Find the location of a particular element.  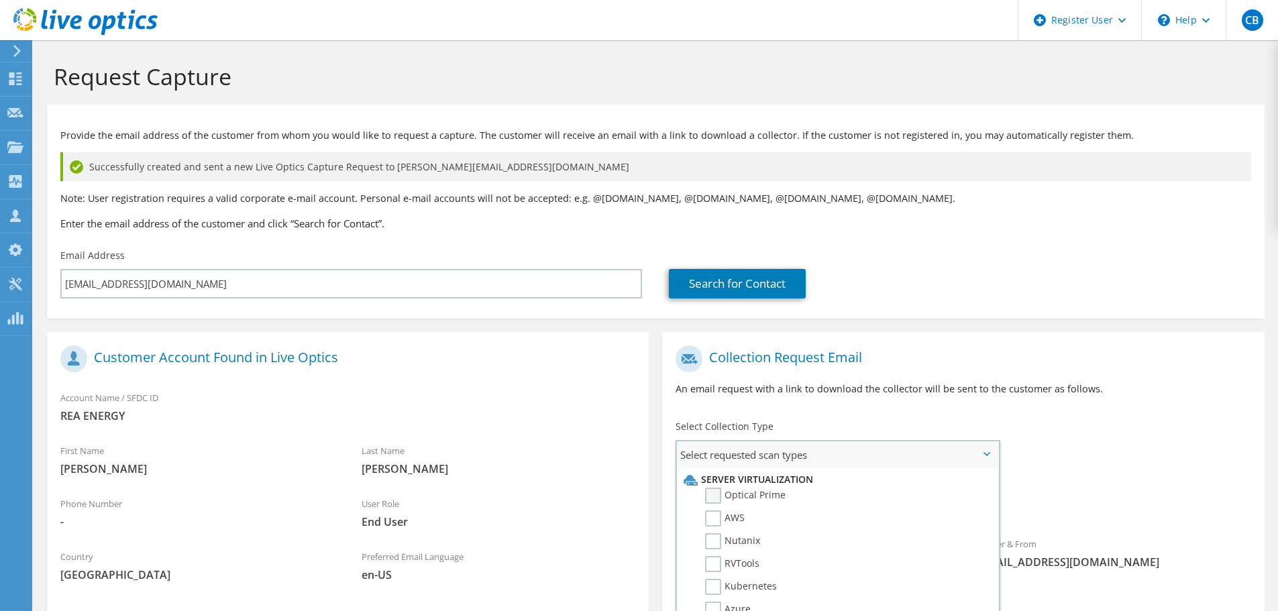

div: User Role is located at coordinates (499, 513).